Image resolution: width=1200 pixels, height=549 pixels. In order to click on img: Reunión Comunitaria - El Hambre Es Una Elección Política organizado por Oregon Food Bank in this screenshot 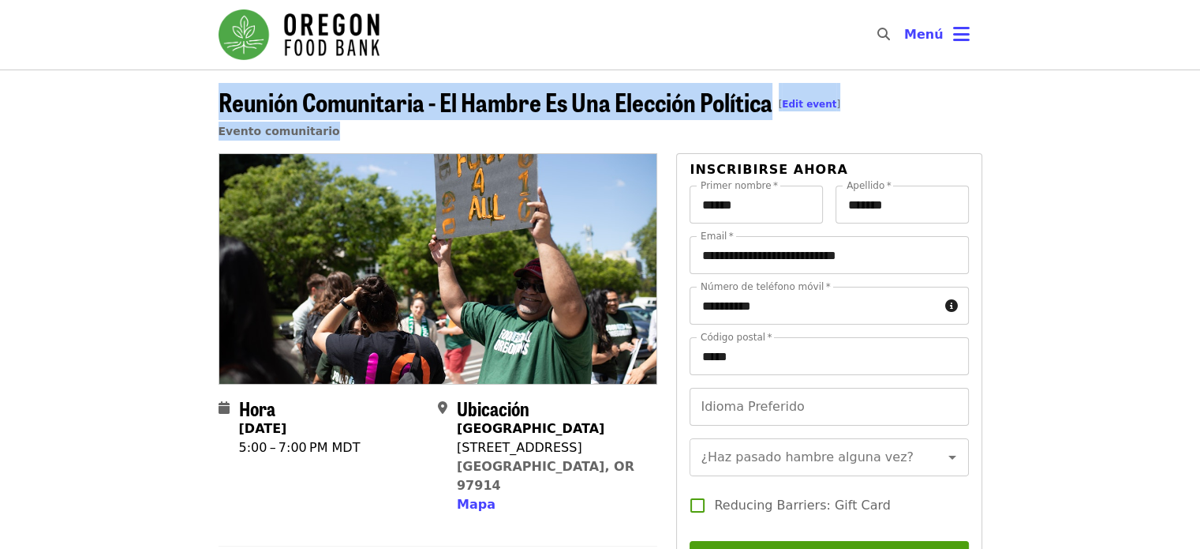, I will do `click(438, 268)`.